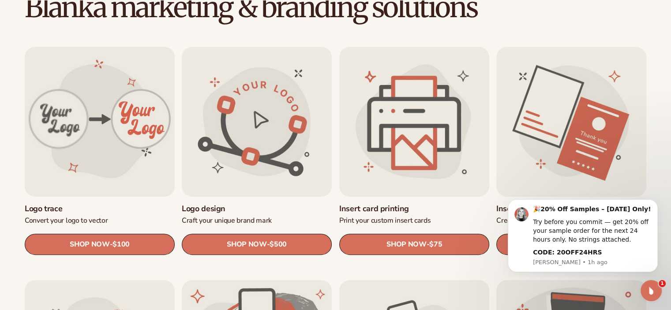 This screenshot has width=671, height=310. I want to click on a: SHOP NOW- $75, so click(414, 245).